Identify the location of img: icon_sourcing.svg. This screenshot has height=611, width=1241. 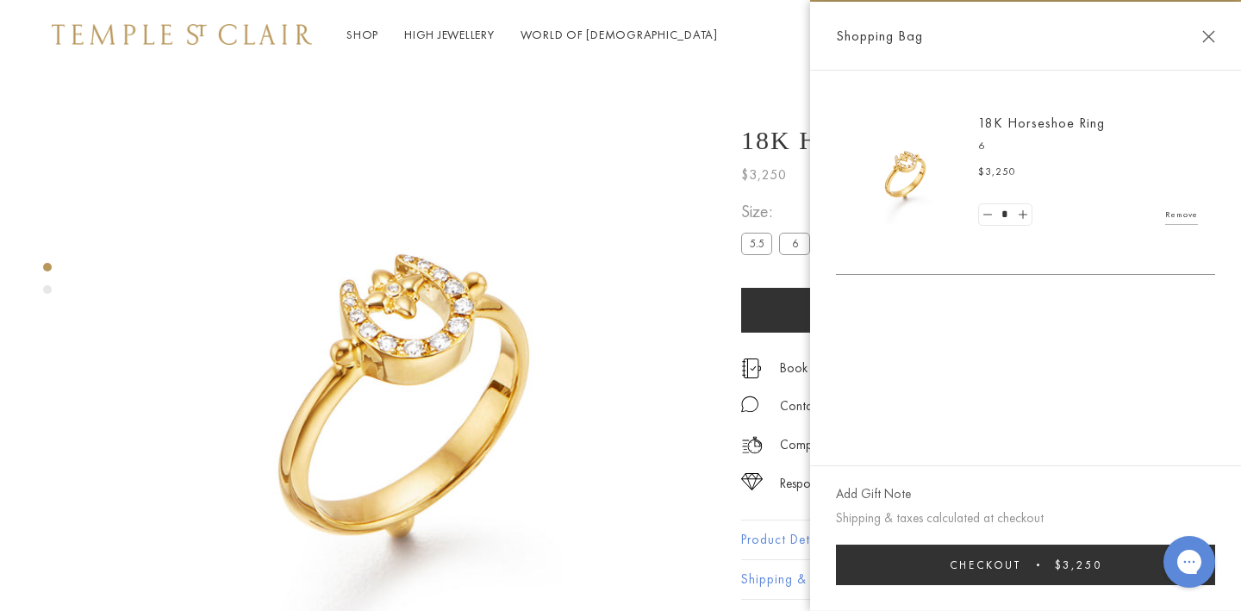
(751, 482).